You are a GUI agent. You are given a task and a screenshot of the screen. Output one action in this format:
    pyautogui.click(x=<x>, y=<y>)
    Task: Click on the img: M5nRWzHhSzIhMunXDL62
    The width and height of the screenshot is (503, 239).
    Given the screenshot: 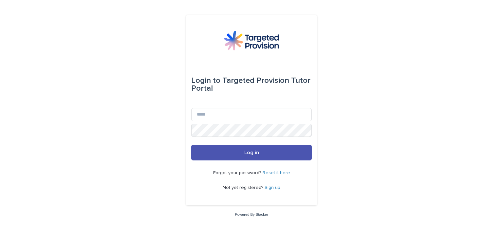 What is the action you would take?
    pyautogui.click(x=251, y=41)
    